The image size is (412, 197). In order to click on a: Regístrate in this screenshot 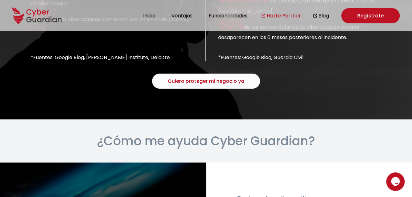, I will do `click(370, 15)`.